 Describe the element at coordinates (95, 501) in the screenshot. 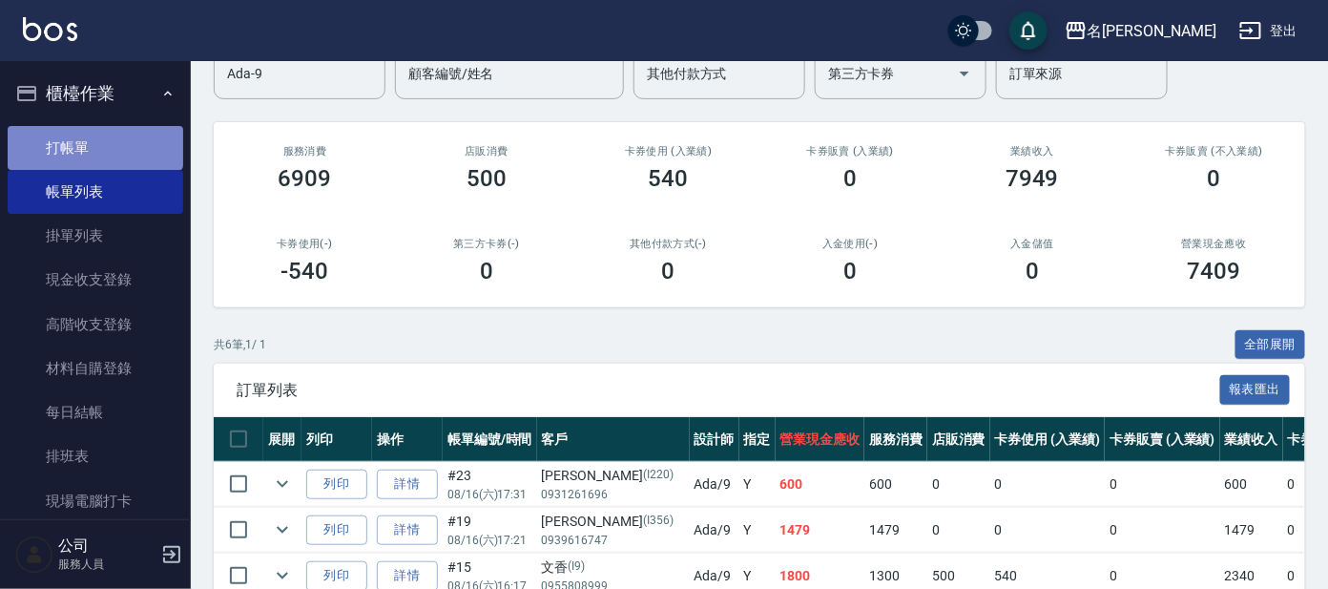

I see `a: 現場電腦打卡` at that location.